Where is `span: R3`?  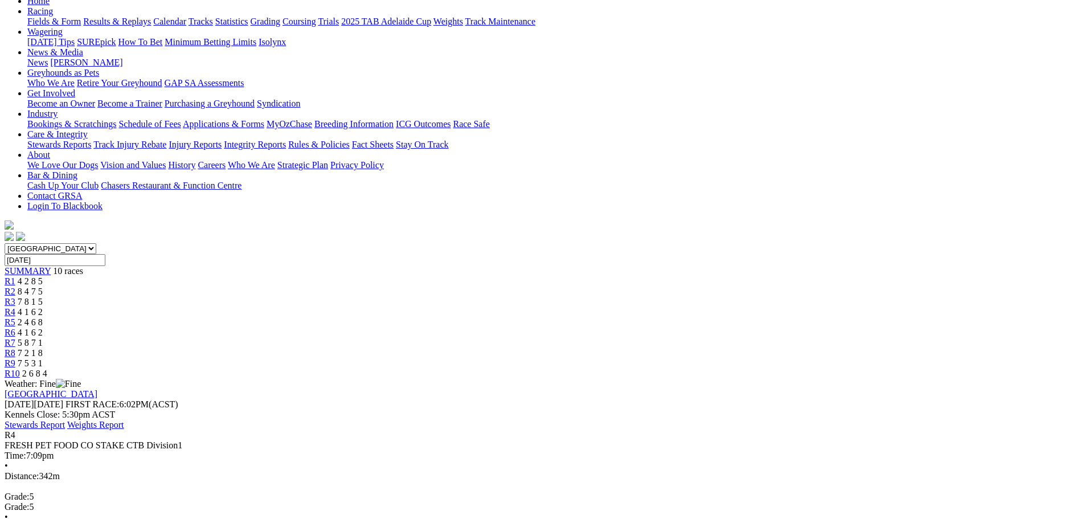 span: R3 is located at coordinates (10, 301).